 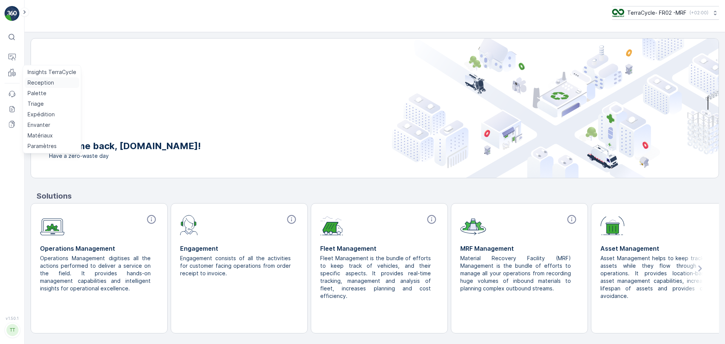 I want to click on div: TT, so click(x=12, y=330).